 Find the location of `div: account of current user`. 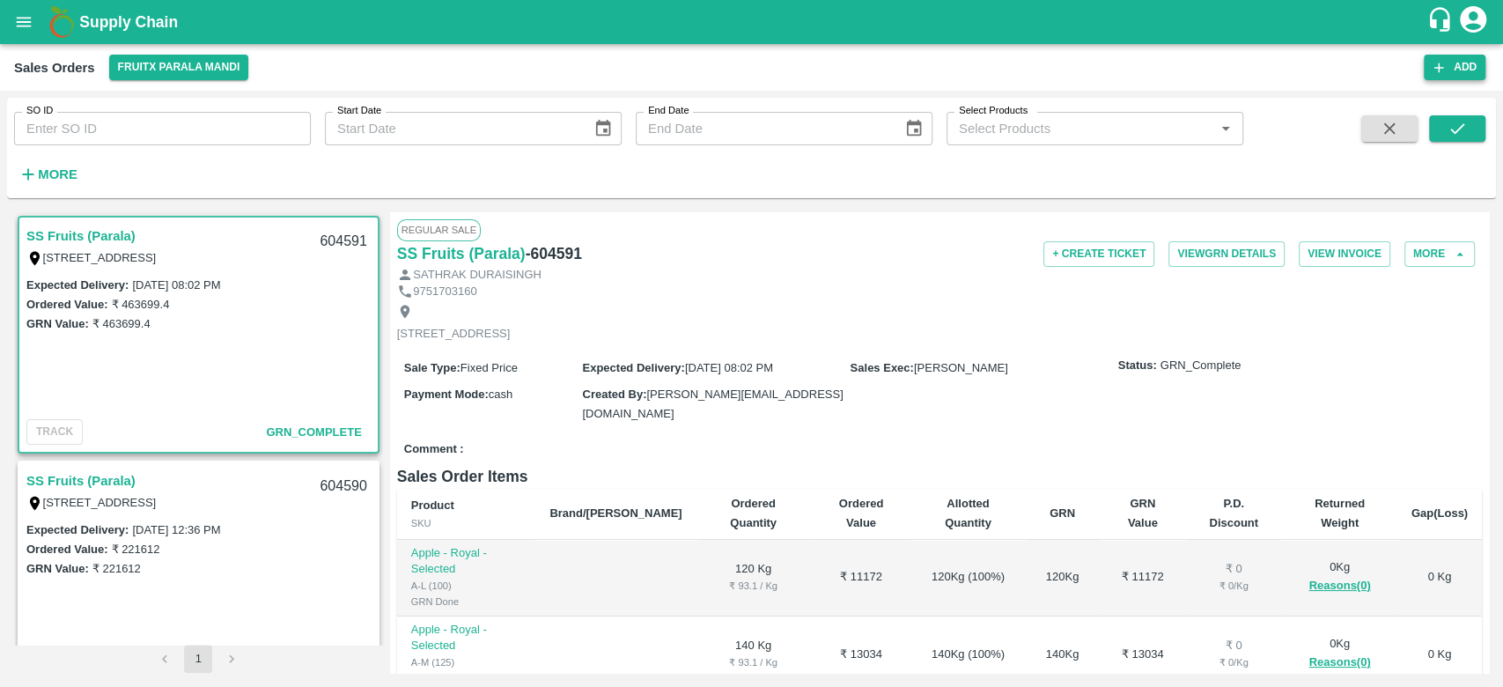

div: account of current user is located at coordinates (1473, 22).